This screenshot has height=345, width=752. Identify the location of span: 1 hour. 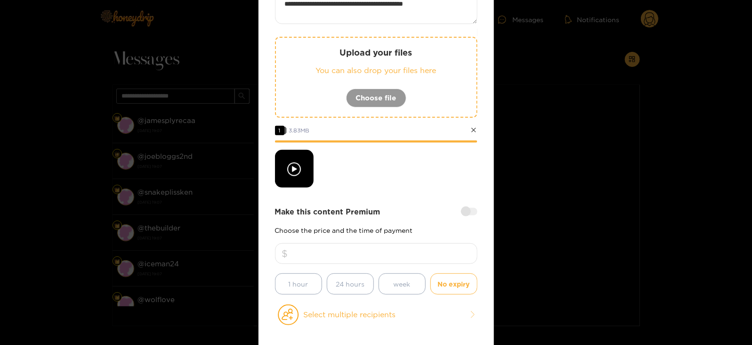
(299, 284).